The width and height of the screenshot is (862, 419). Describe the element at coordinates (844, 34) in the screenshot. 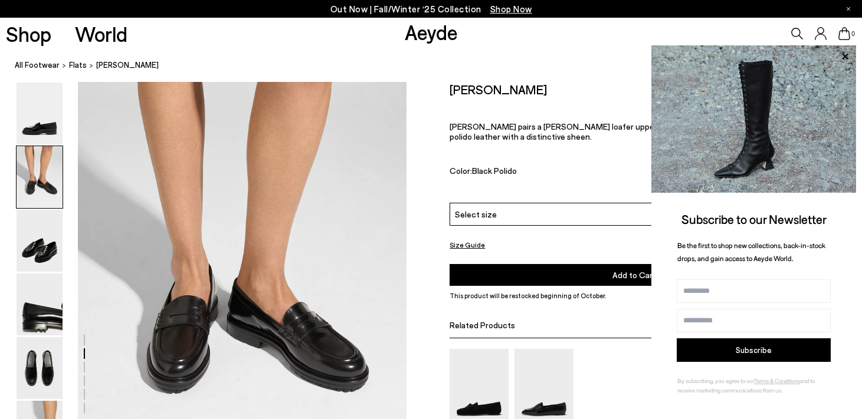

I see `a: 0` at that location.